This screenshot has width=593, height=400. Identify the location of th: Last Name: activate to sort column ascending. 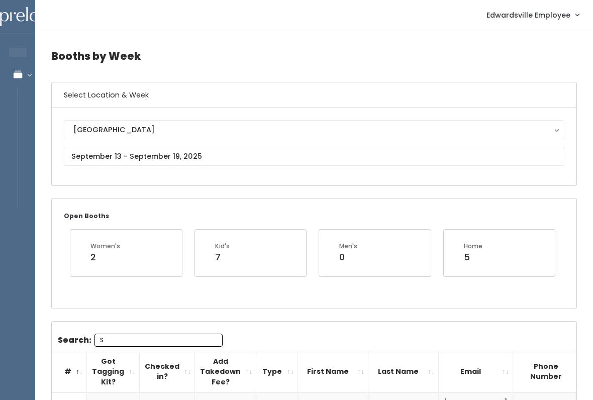
(403, 371).